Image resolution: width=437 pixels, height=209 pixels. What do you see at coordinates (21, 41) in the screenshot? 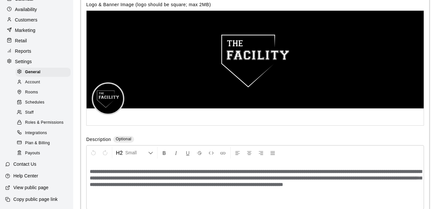
I see `p: Retail` at bounding box center [21, 41].